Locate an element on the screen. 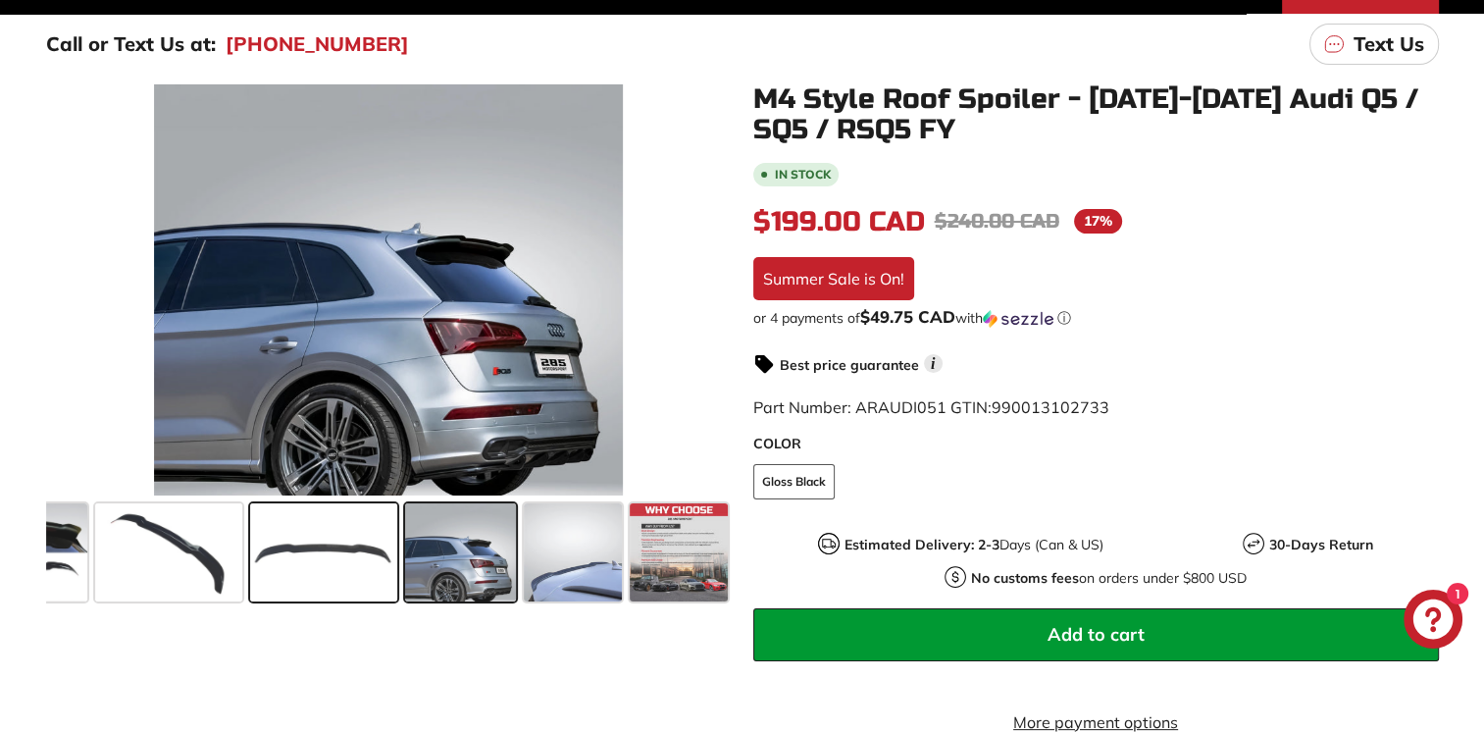 This screenshot has height=732, width=1484. span: Part Number: ARAUDI051 GTIN: is located at coordinates (931, 407).